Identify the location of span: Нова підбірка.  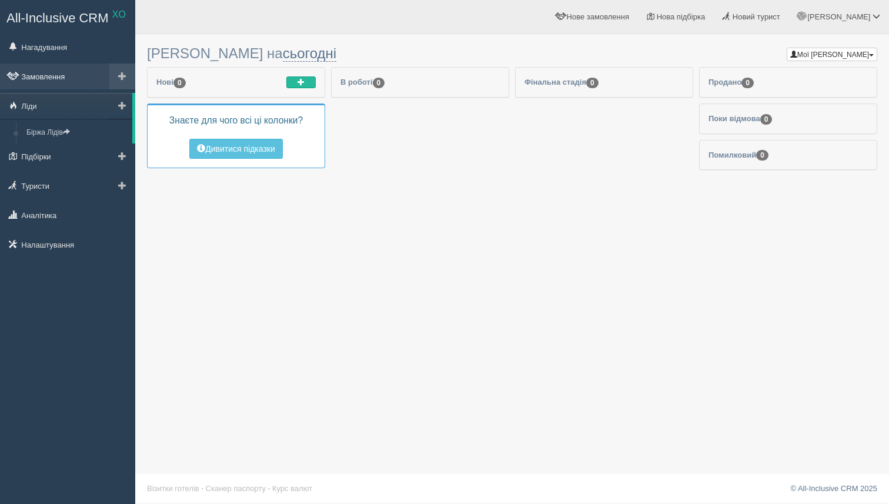
(681, 16).